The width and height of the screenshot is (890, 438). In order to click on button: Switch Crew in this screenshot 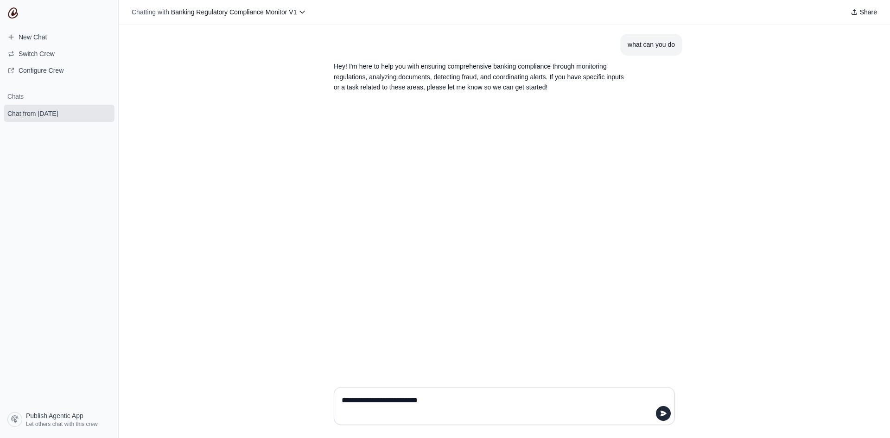, I will do `click(59, 54)`.